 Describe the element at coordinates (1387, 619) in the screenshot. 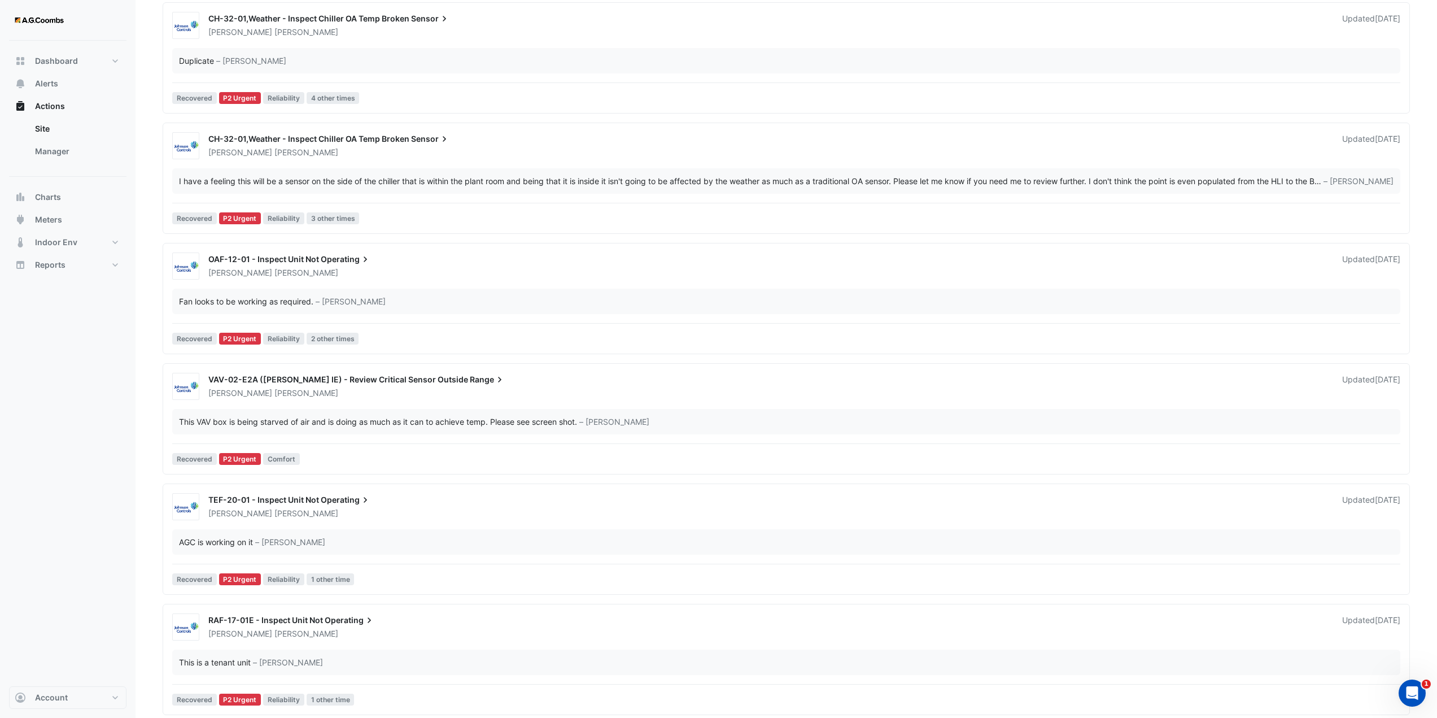

I see `span: Thu 14-Aug-2025 20:44 AEST` at that location.